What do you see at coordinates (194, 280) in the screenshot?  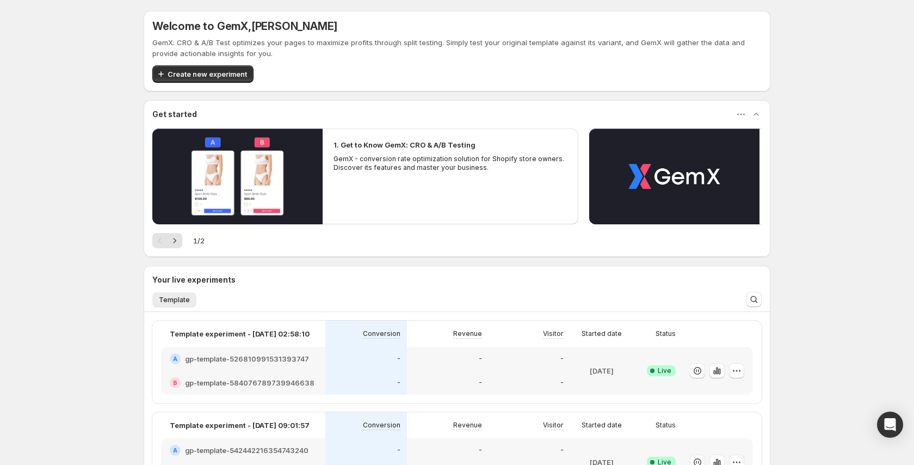 I see `h3: Your live experiments` at bounding box center [194, 280].